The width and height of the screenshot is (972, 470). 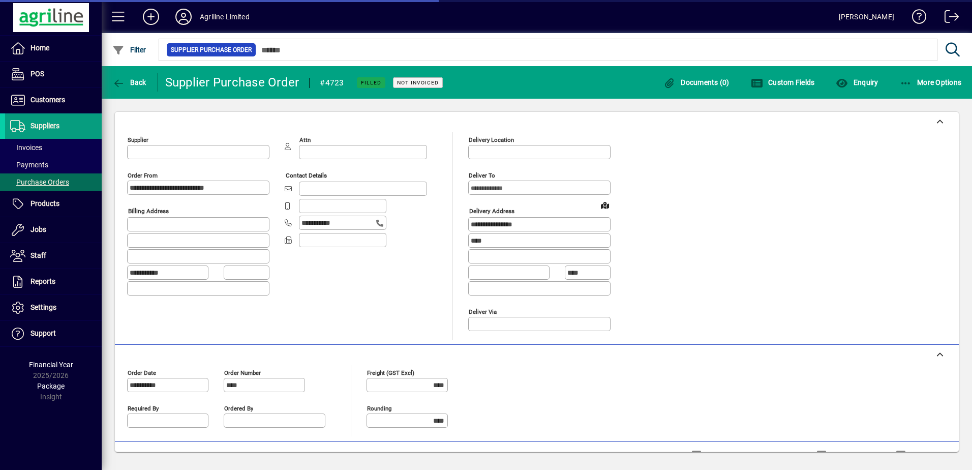 What do you see at coordinates (130, 82) in the screenshot?
I see `app-page-header-button: Back` at bounding box center [130, 82].